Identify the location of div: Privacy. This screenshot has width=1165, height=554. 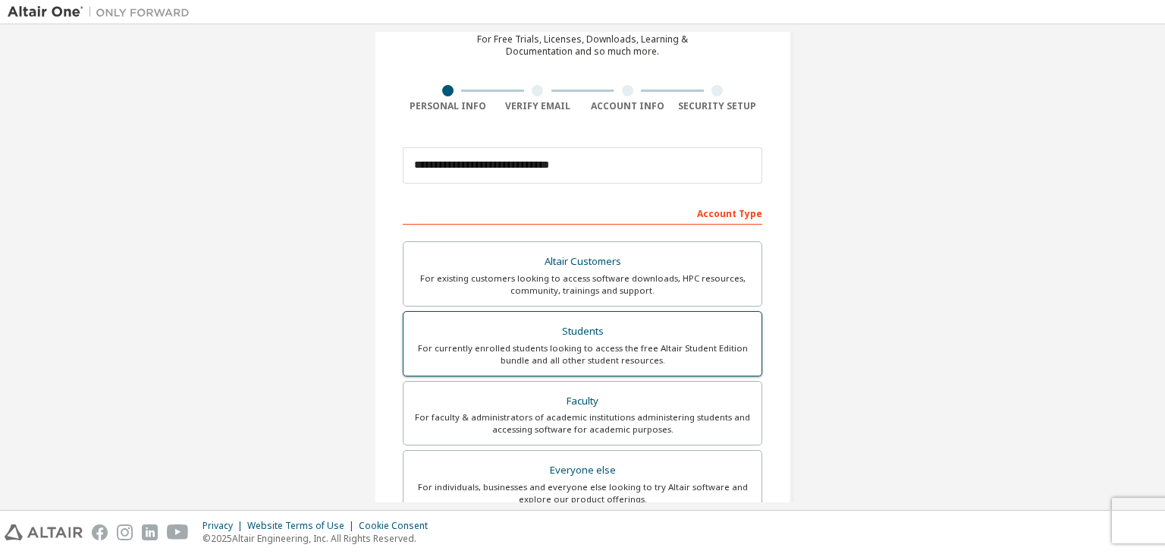
(224, 525).